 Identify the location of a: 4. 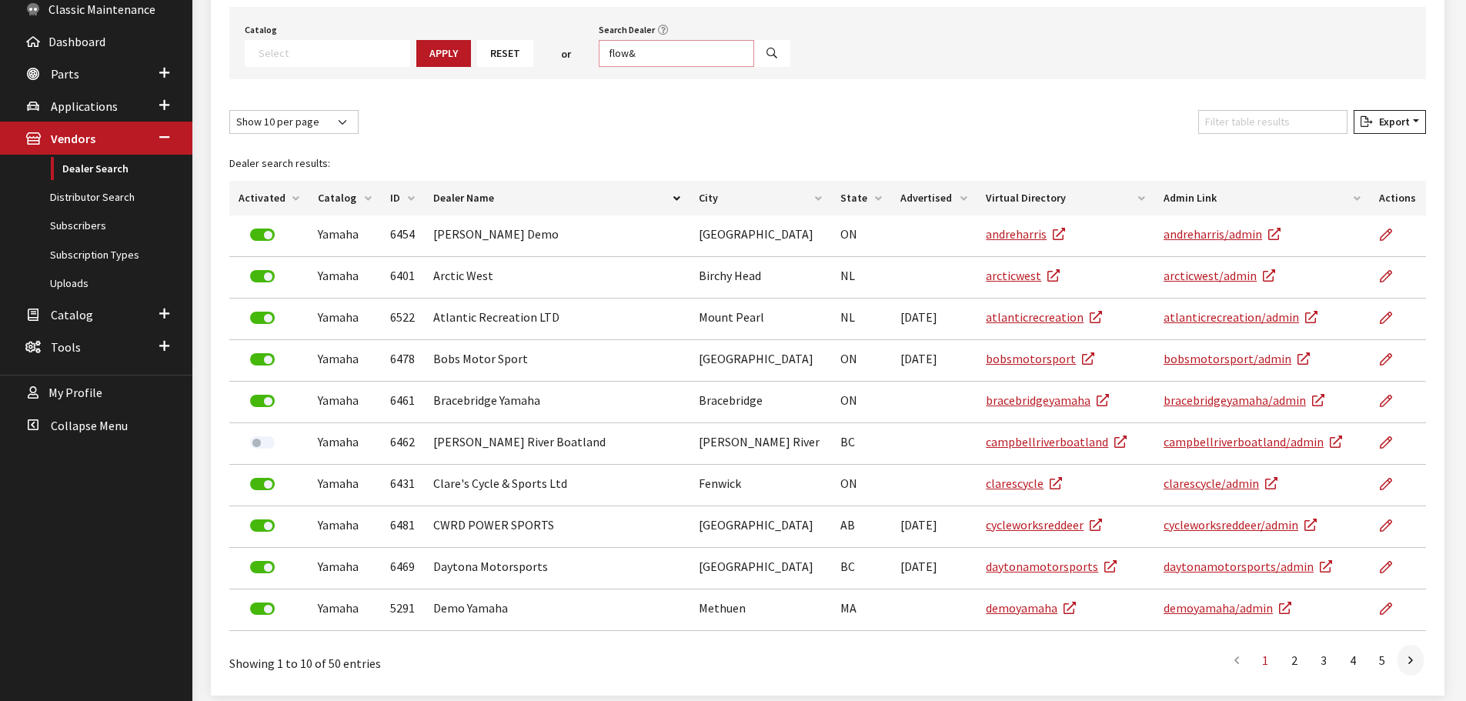
(1353, 660).